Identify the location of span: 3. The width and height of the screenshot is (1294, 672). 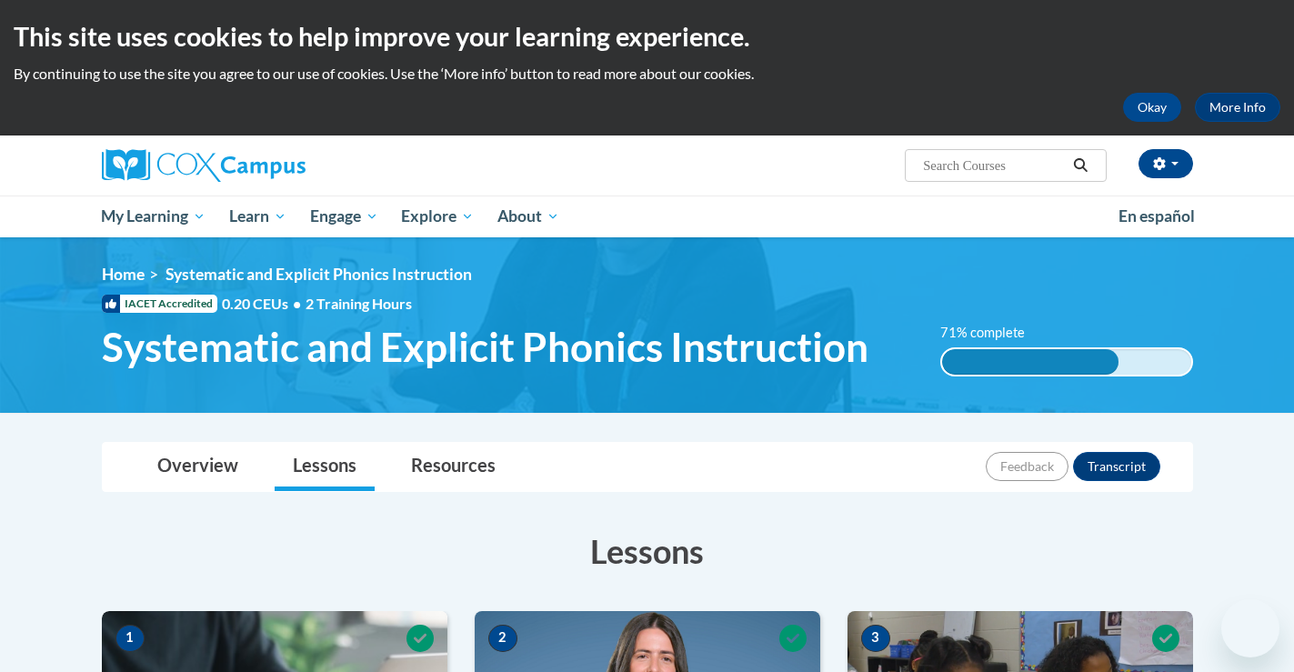
(876, 638).